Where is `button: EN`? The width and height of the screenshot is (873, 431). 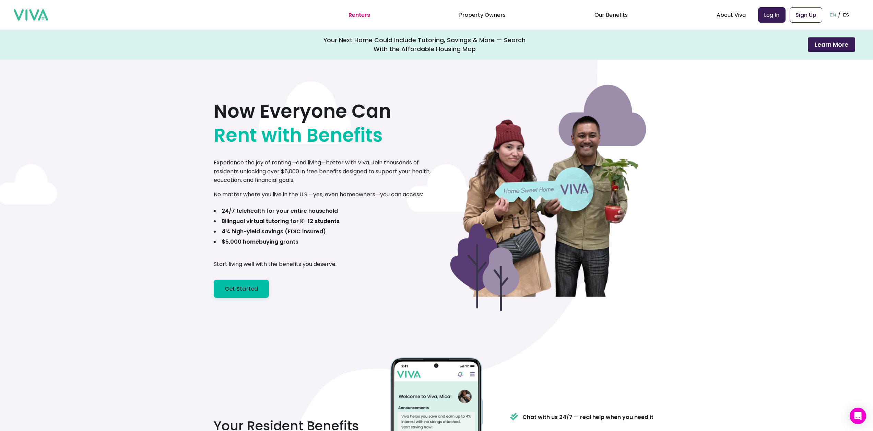 button: EN is located at coordinates (833, 15).